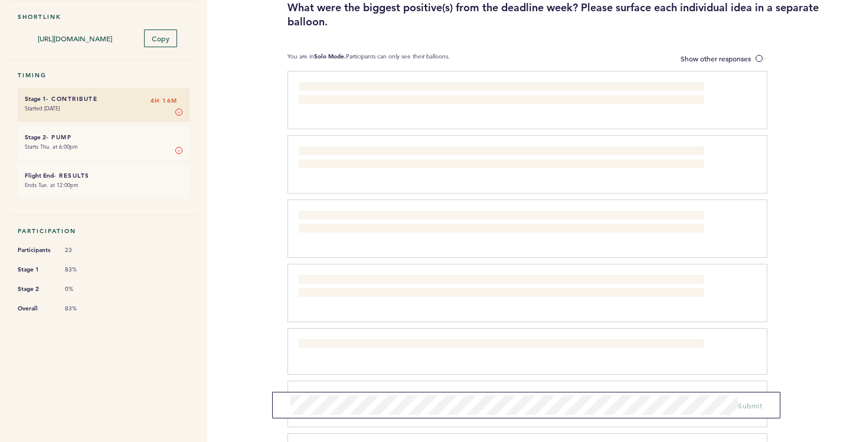 This screenshot has height=442, width=863. I want to click on small: Flight End, so click(39, 175).